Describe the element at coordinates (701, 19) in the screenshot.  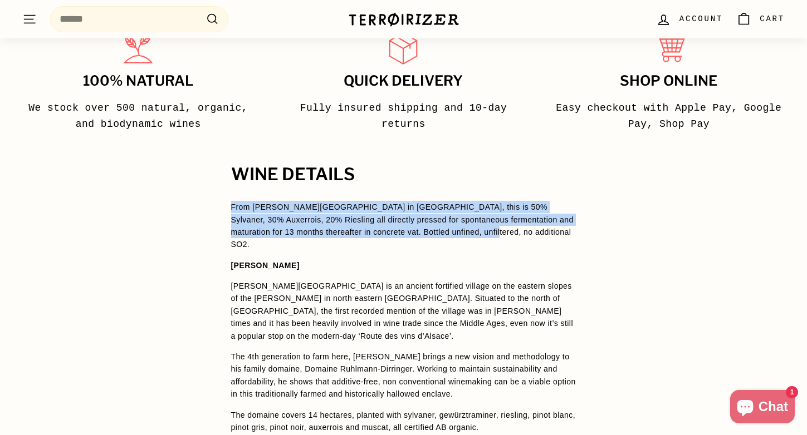
I see `span: Account` at that location.